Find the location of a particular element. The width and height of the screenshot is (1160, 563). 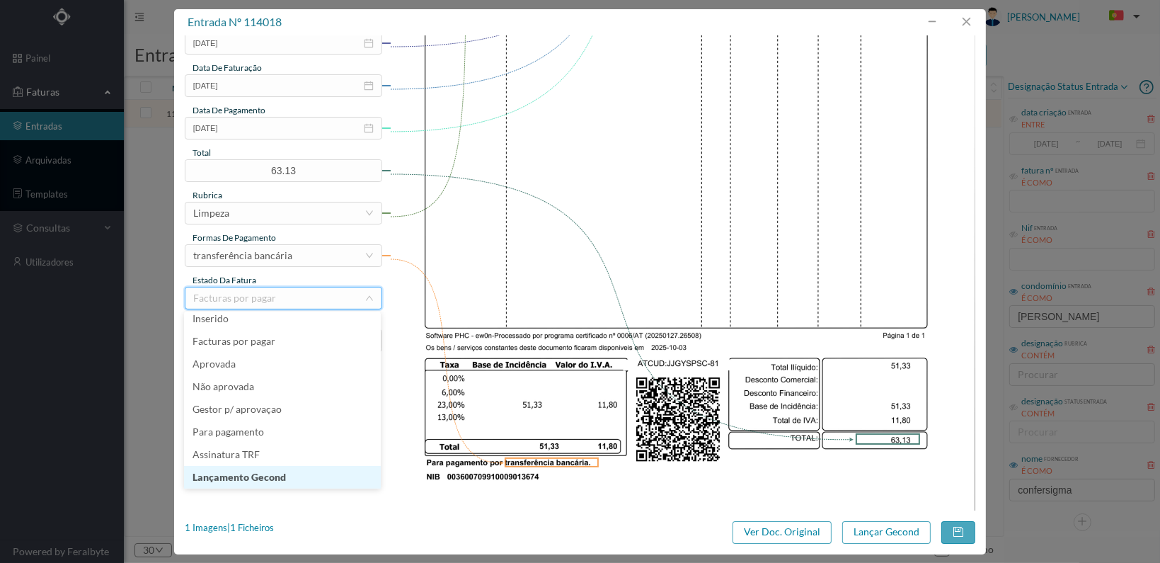

span: data de faturação is located at coordinates (227, 67).